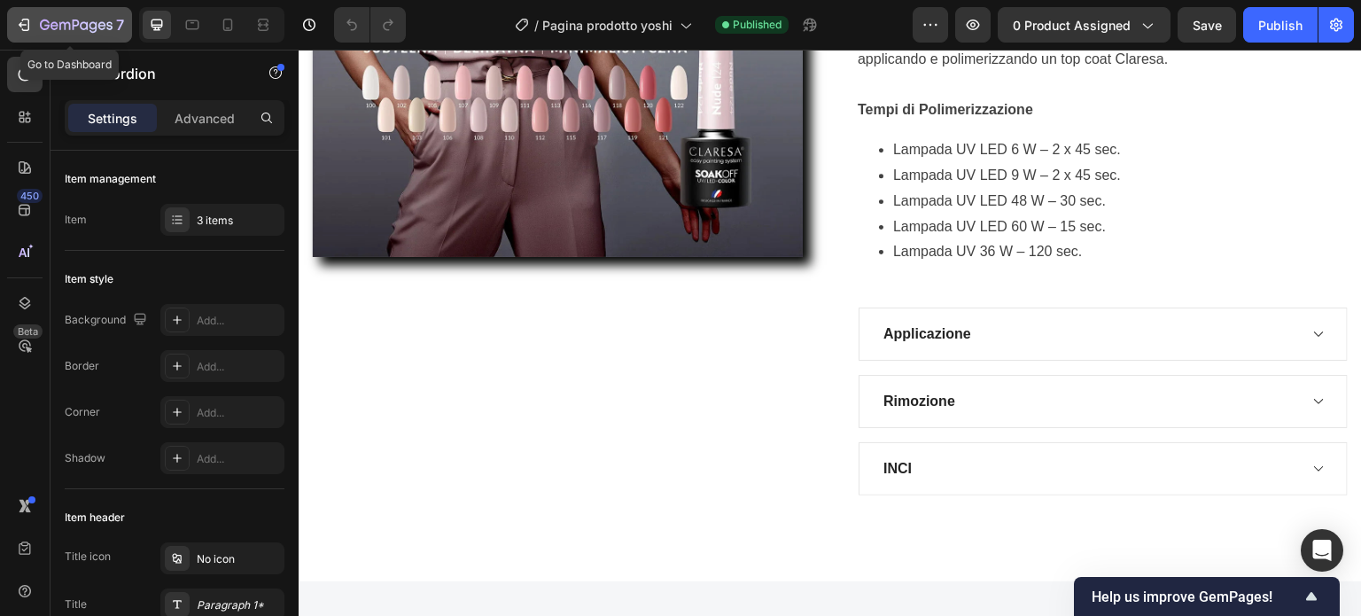  I want to click on span: Save, so click(1207, 25).